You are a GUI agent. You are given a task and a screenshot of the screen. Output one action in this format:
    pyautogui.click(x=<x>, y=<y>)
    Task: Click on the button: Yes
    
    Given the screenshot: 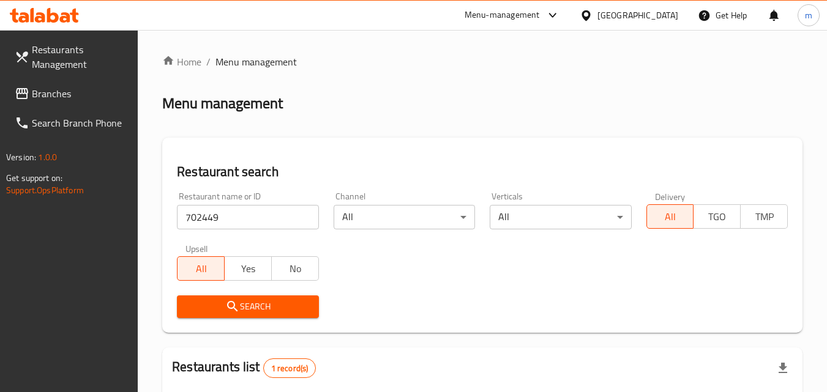 What is the action you would take?
    pyautogui.click(x=248, y=269)
    